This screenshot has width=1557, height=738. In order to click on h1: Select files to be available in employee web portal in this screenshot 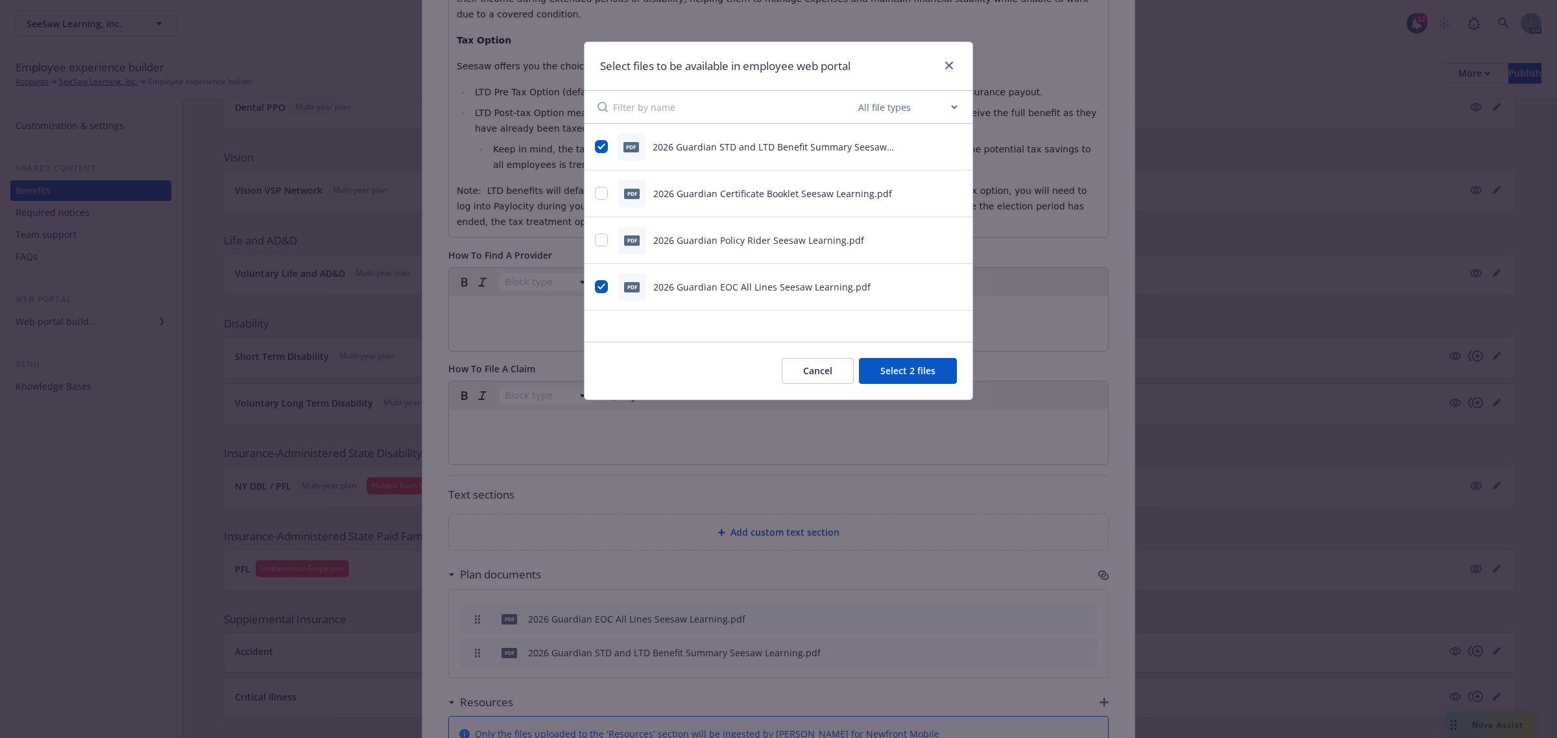, I will do `click(725, 66)`.